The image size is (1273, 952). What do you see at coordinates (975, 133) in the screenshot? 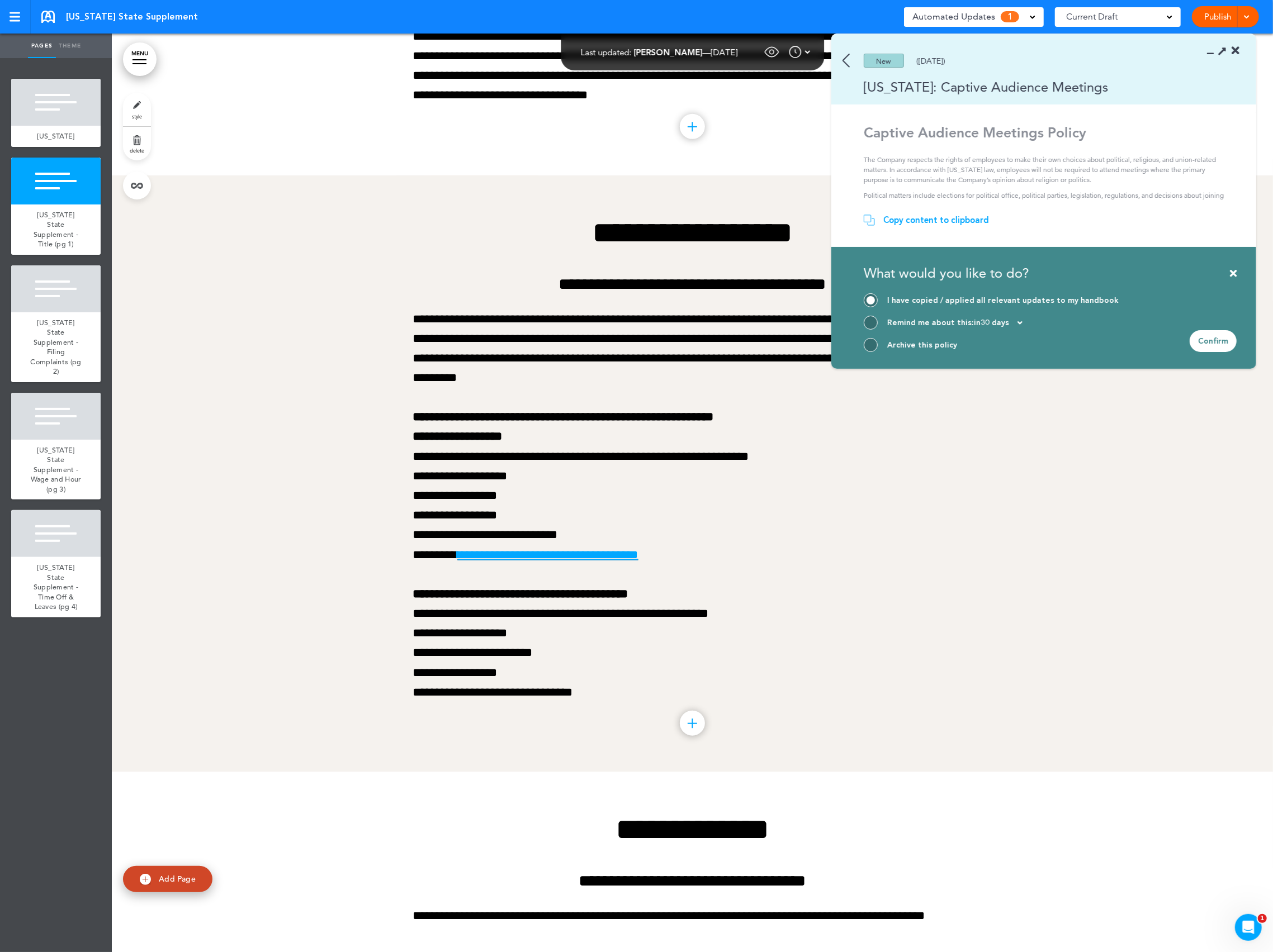
I see `strong: Captive Audience Meetings Policy` at bounding box center [975, 133].